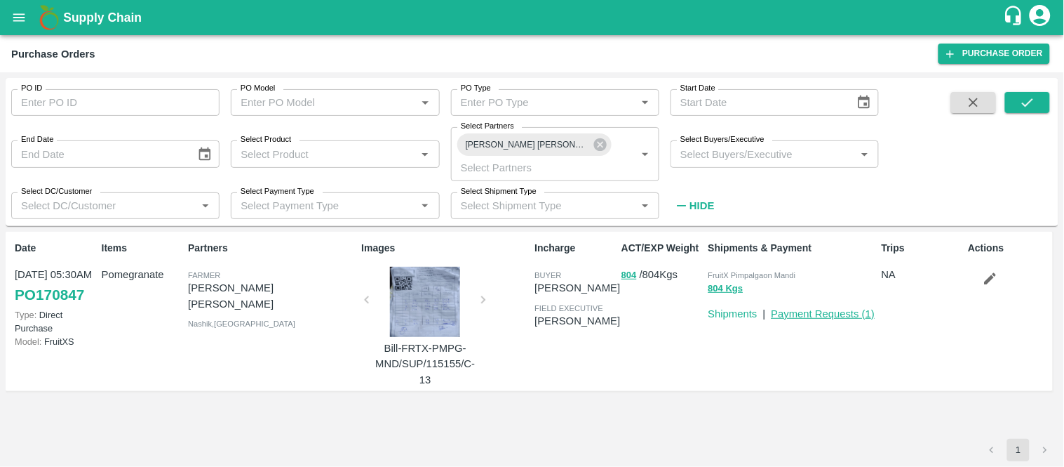  I want to click on b: Supply Chain, so click(102, 18).